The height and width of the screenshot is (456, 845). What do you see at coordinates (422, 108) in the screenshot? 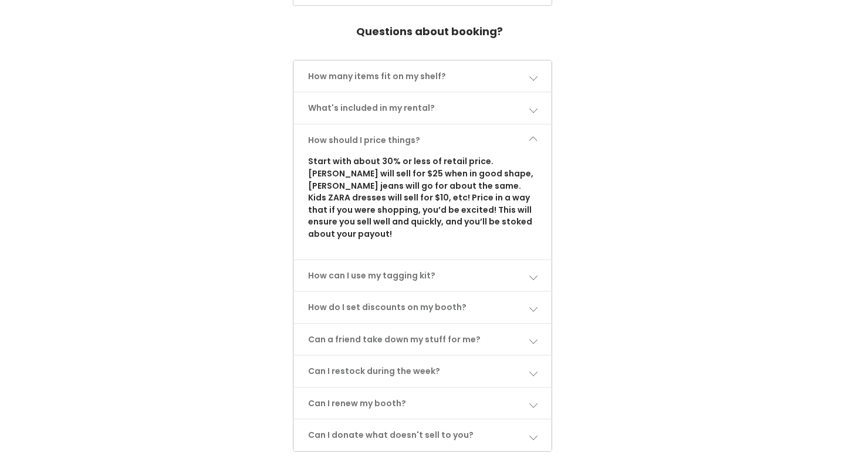
I see `a: What's included in my rental?` at bounding box center [422, 108].